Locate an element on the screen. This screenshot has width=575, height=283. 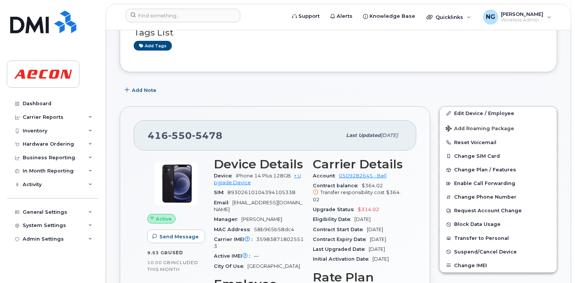
h3: Device Details is located at coordinates (259, 164).